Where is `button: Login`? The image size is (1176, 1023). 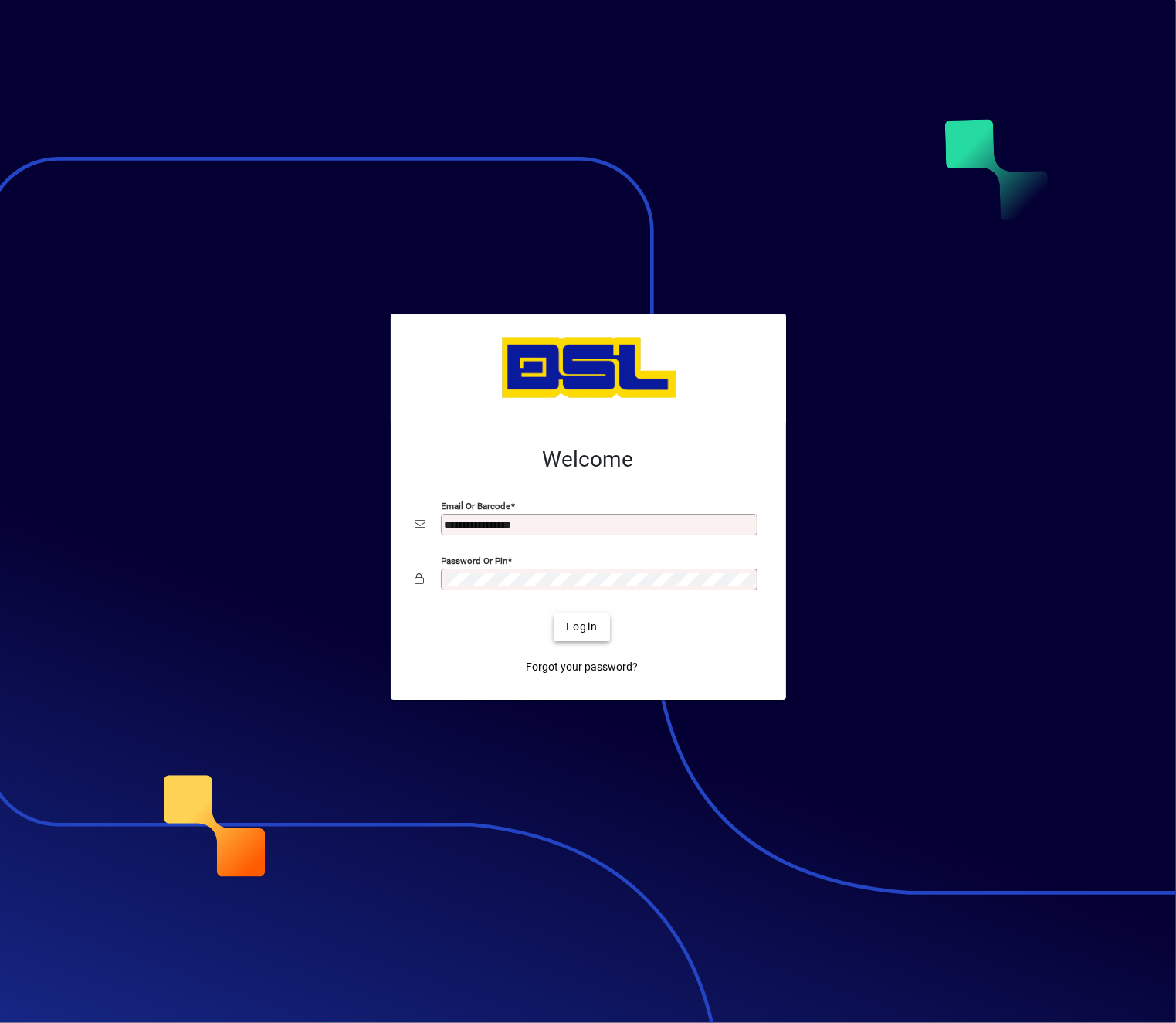
button: Login is located at coordinates (581, 627).